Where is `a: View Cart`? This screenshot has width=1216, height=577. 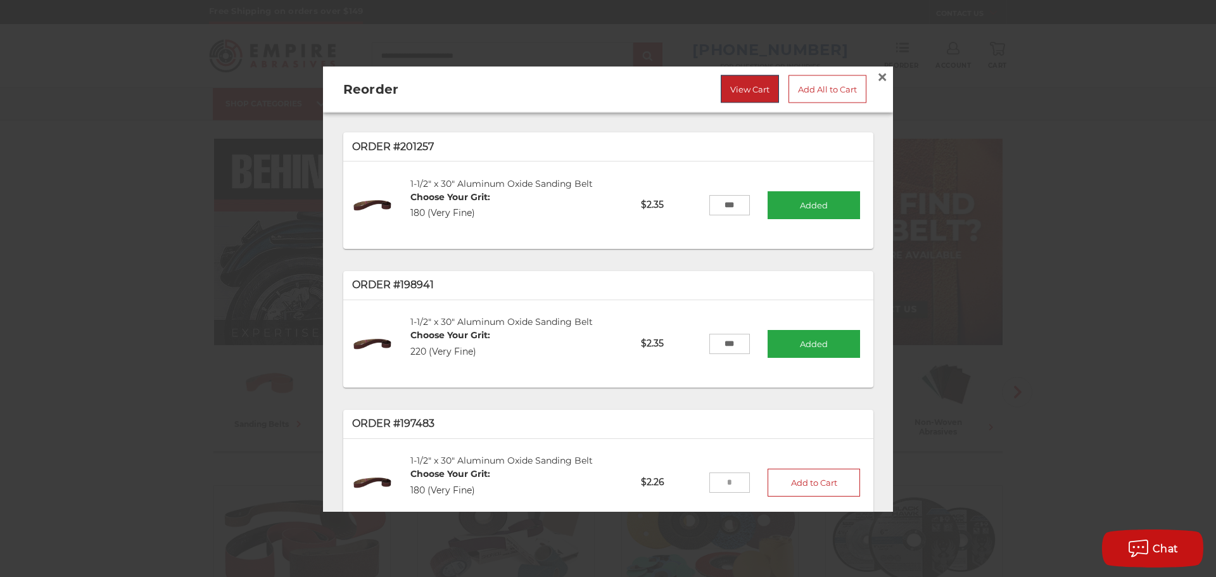 a: View Cart is located at coordinates (750, 89).